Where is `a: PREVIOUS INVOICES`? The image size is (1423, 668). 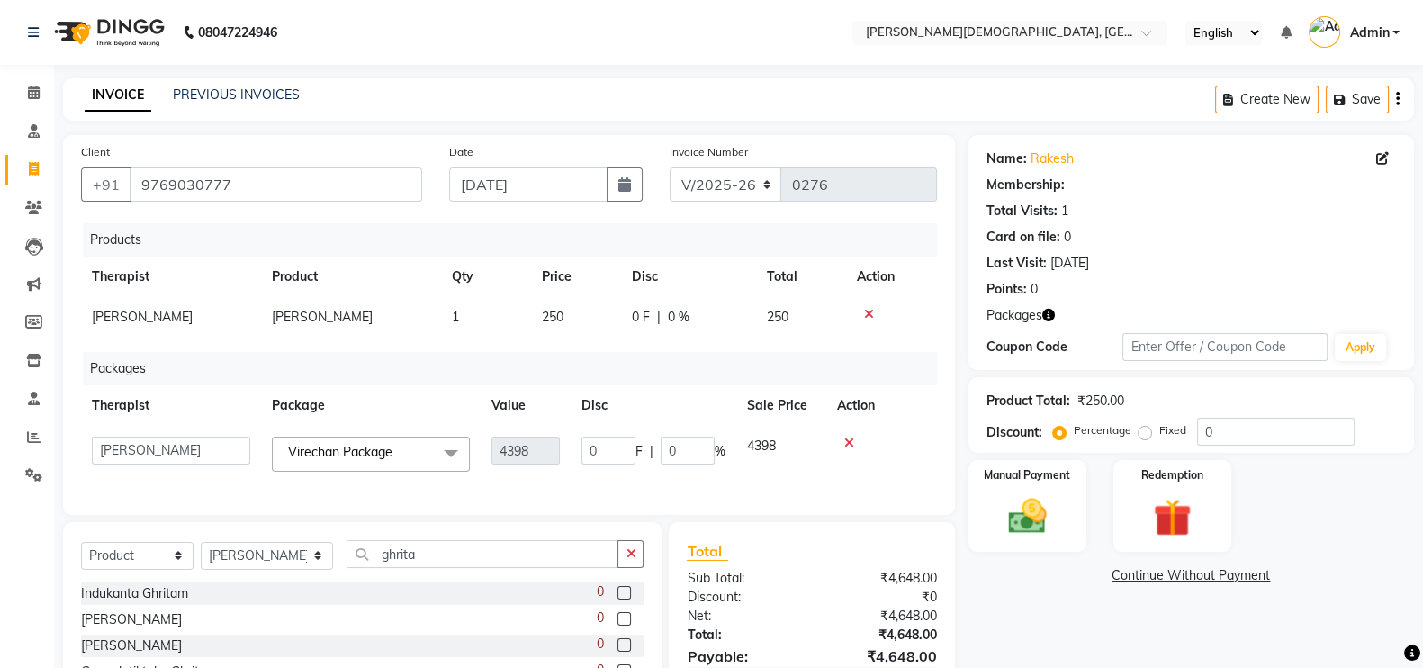
a: PREVIOUS INVOICES is located at coordinates (236, 94).